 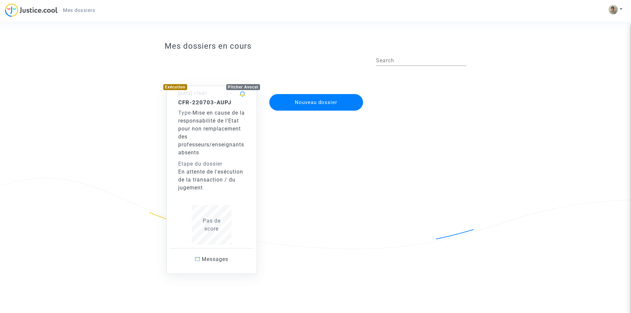 What do you see at coordinates (184, 113) in the screenshot?
I see `span: Type` at bounding box center [184, 113].